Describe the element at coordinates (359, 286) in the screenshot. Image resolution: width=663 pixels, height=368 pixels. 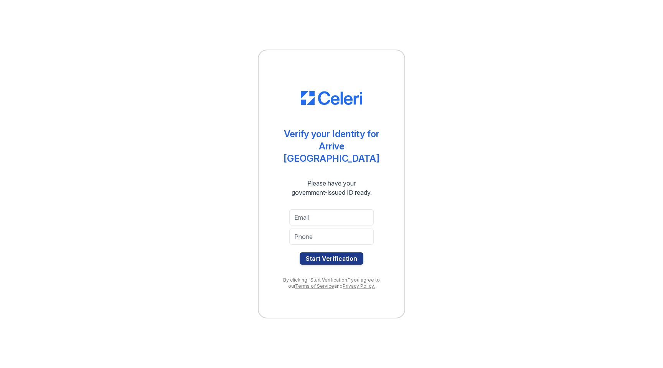
I see `a: Privacy Policy.` at that location.